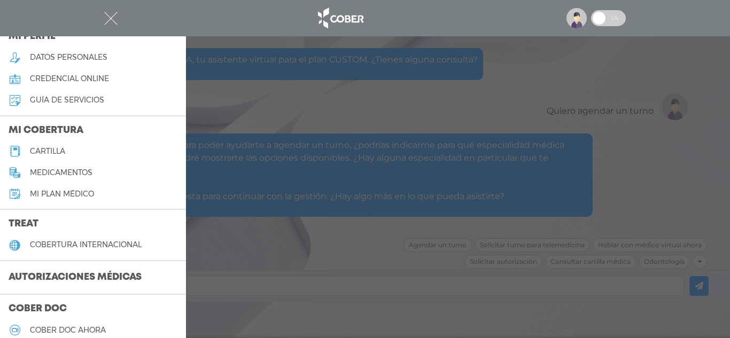 This screenshot has height=338, width=730. I want to click on h5: guía de servicios, so click(67, 100).